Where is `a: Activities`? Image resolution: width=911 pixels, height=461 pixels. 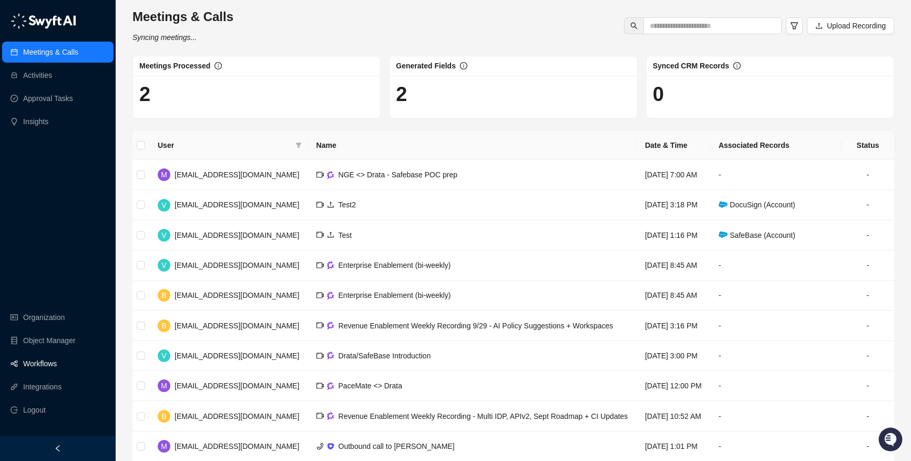 a: Activities is located at coordinates (37, 75).